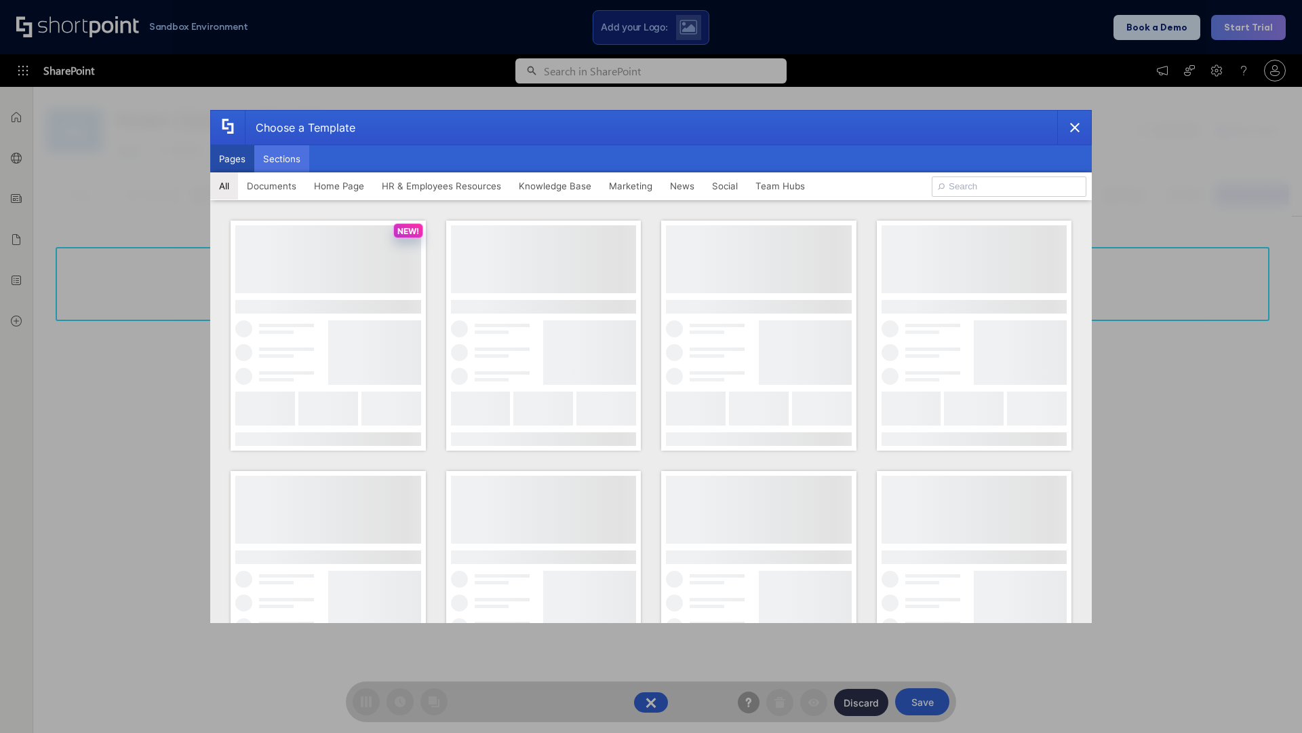  What do you see at coordinates (271, 186) in the screenshot?
I see `button: Documents` at bounding box center [271, 186].